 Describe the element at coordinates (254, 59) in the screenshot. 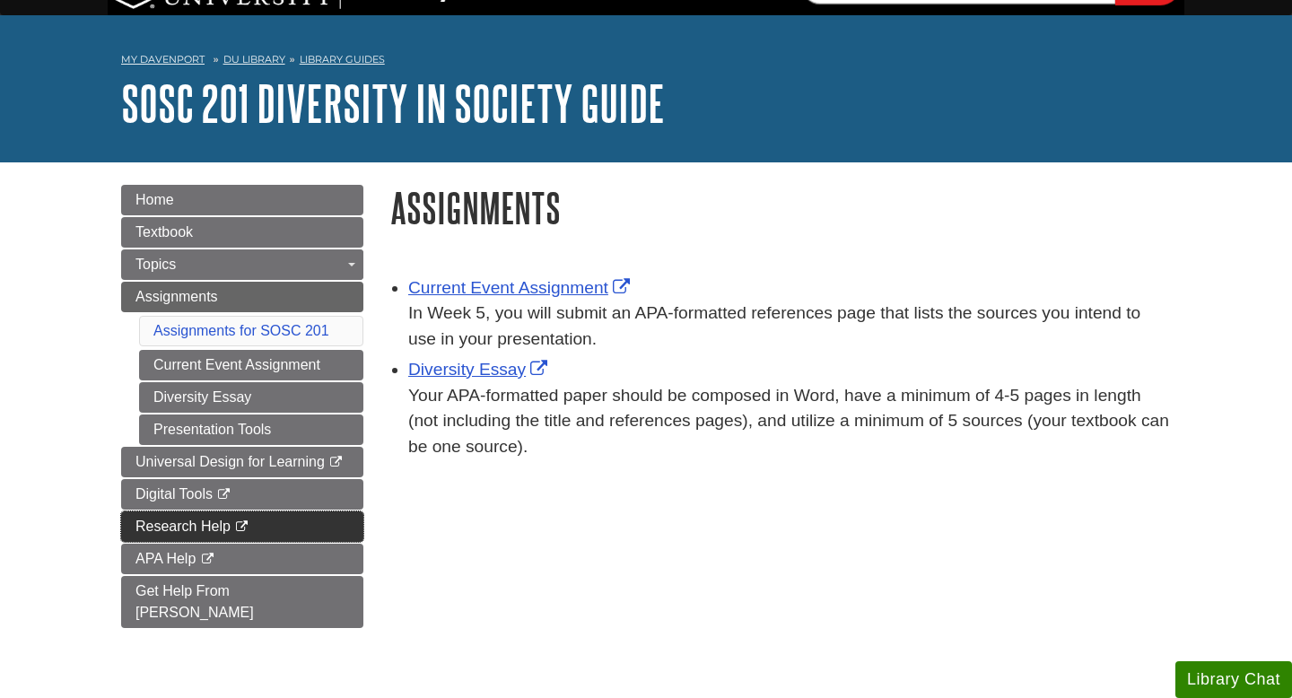

I see `a: DU Library` at that location.